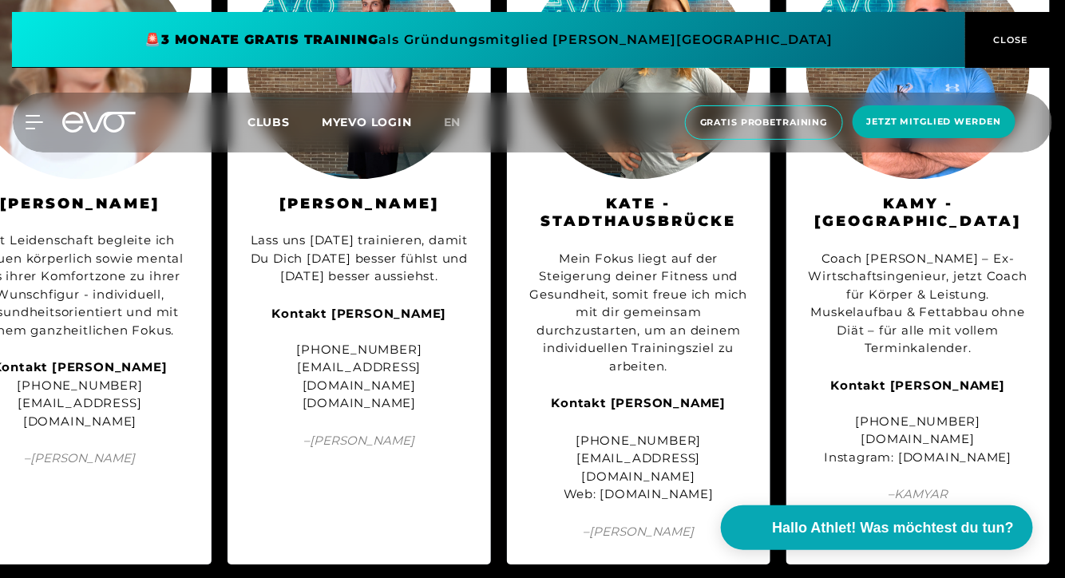 Image resolution: width=1065 pixels, height=578 pixels. I want to click on button: Hallo Athlet! Was möchtest du tun?, so click(877, 528).